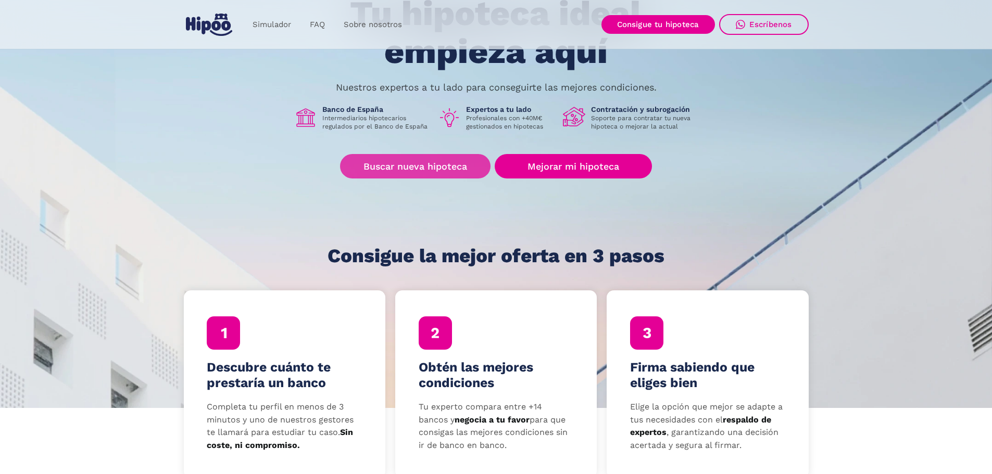 The width and height of the screenshot is (992, 474). Describe the element at coordinates (496, 87) in the screenshot. I see `p: Nuestros expertos a tu lado para conseguirte las mejores condiciones.` at that location.